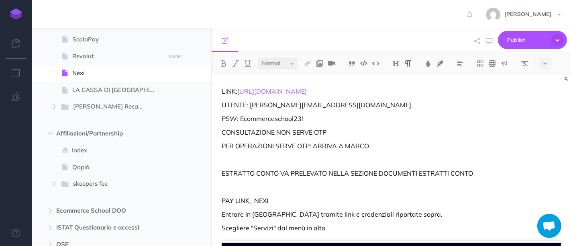  Describe the element at coordinates (428, 63) in the screenshot. I see `img: Text color button` at that location.